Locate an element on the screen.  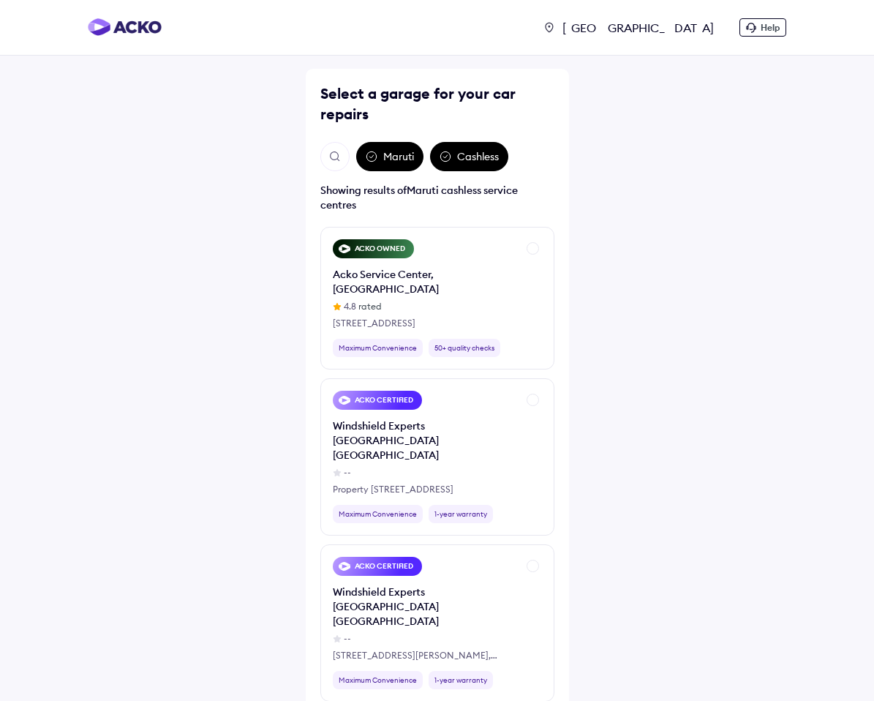
img: search.svg is located at coordinates (335, 157).